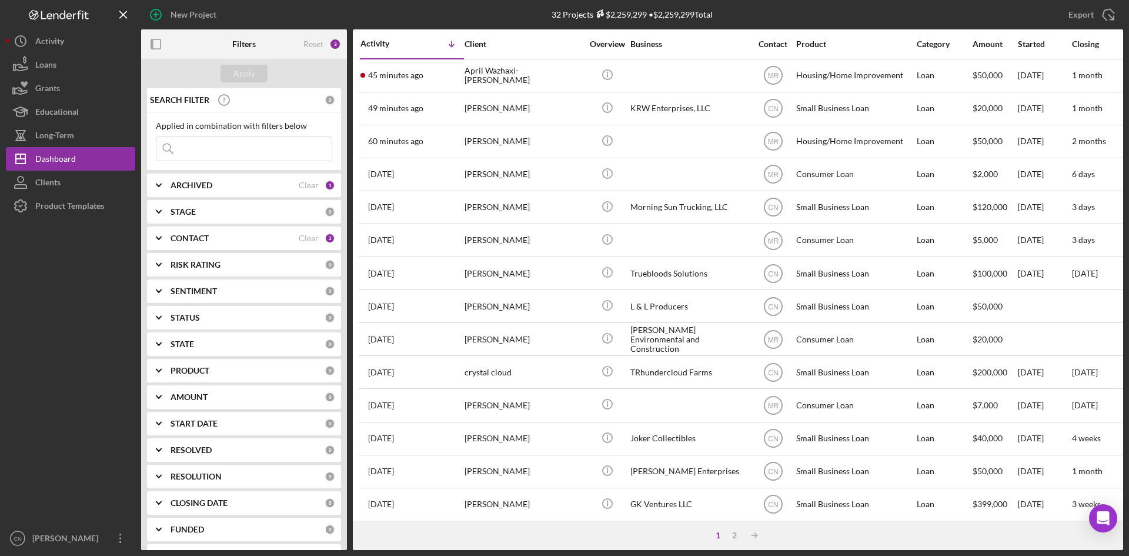 This screenshot has height=556, width=1129. Describe the element at coordinates (689, 108) in the screenshot. I see `div: KRW Enterprises, LLC` at that location.